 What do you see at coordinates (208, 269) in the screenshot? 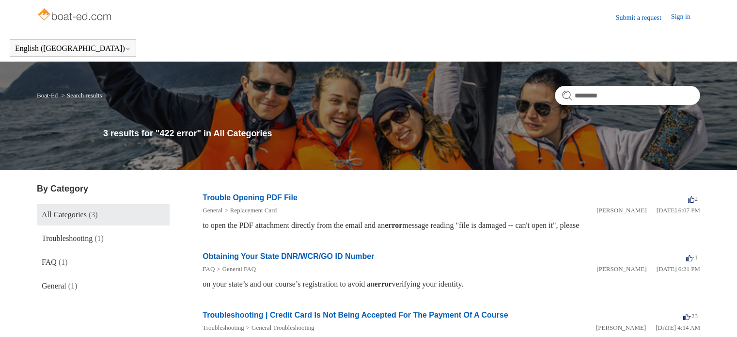
I see `a: FAQ` at bounding box center [208, 269].